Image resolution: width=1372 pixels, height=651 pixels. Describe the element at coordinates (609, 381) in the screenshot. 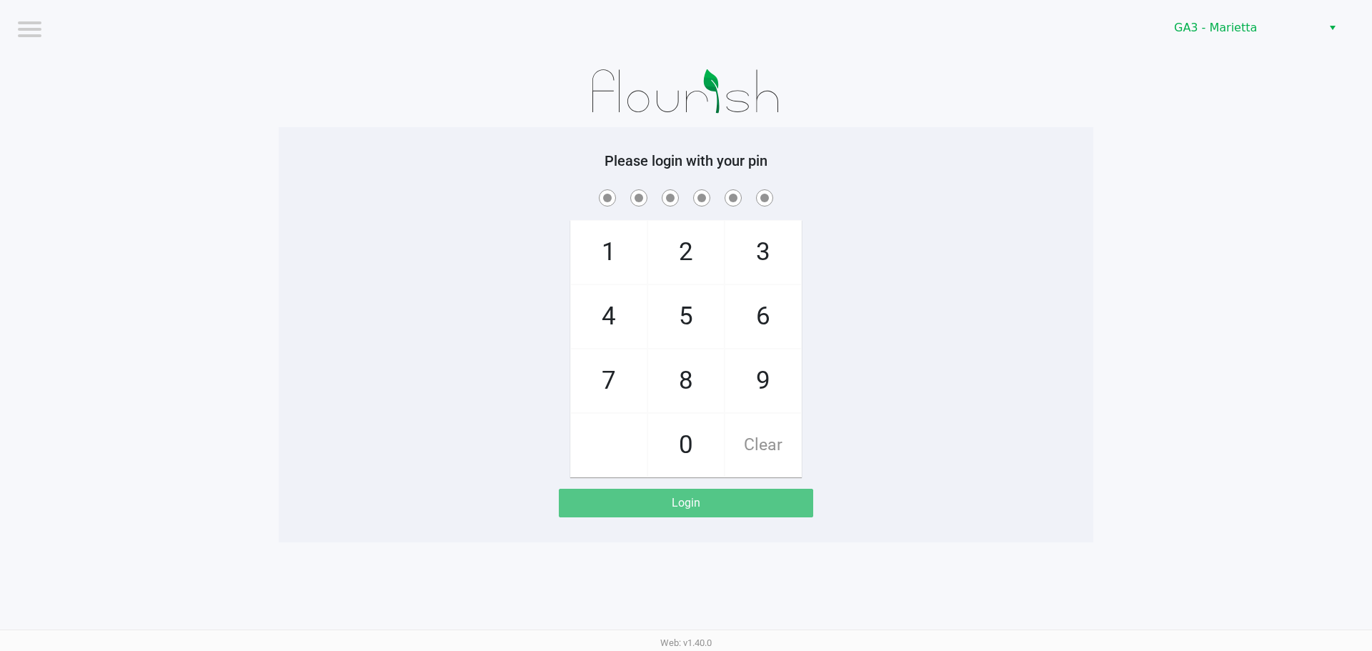

I see `span: 7` at that location.